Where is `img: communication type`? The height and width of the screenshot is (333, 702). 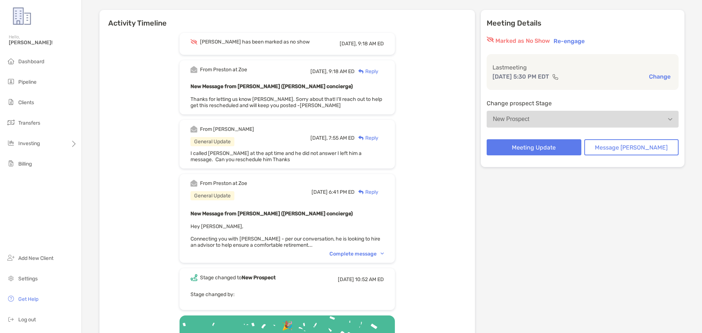 img: communication type is located at coordinates (555, 77).